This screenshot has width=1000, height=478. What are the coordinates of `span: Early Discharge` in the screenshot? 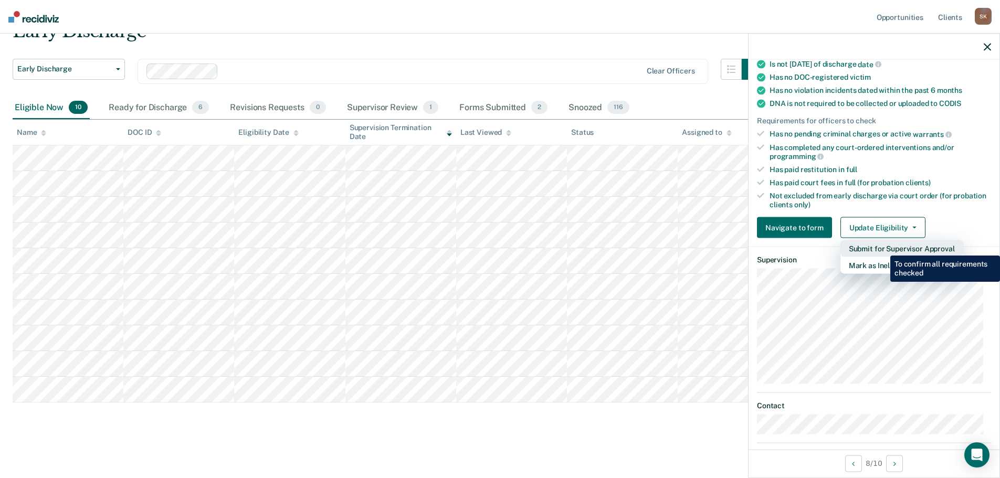 It's located at (65, 69).